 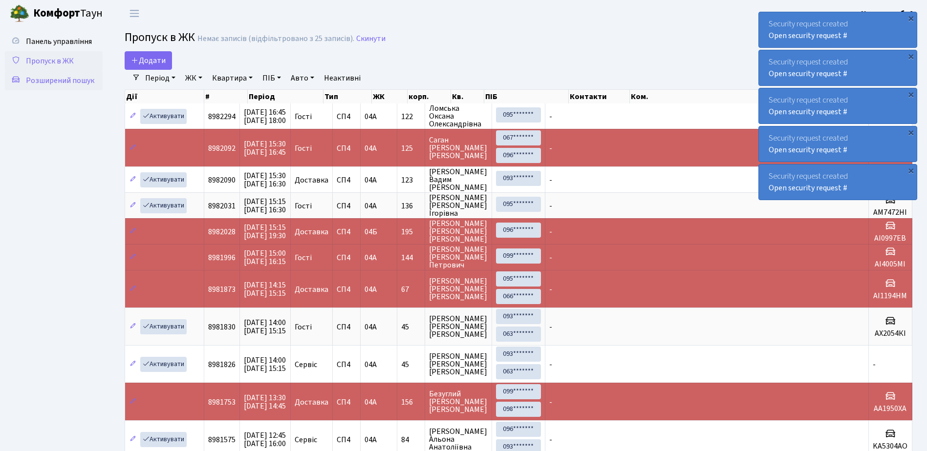 What do you see at coordinates (222, 403) in the screenshot?
I see `span: 8981753` at bounding box center [222, 403].